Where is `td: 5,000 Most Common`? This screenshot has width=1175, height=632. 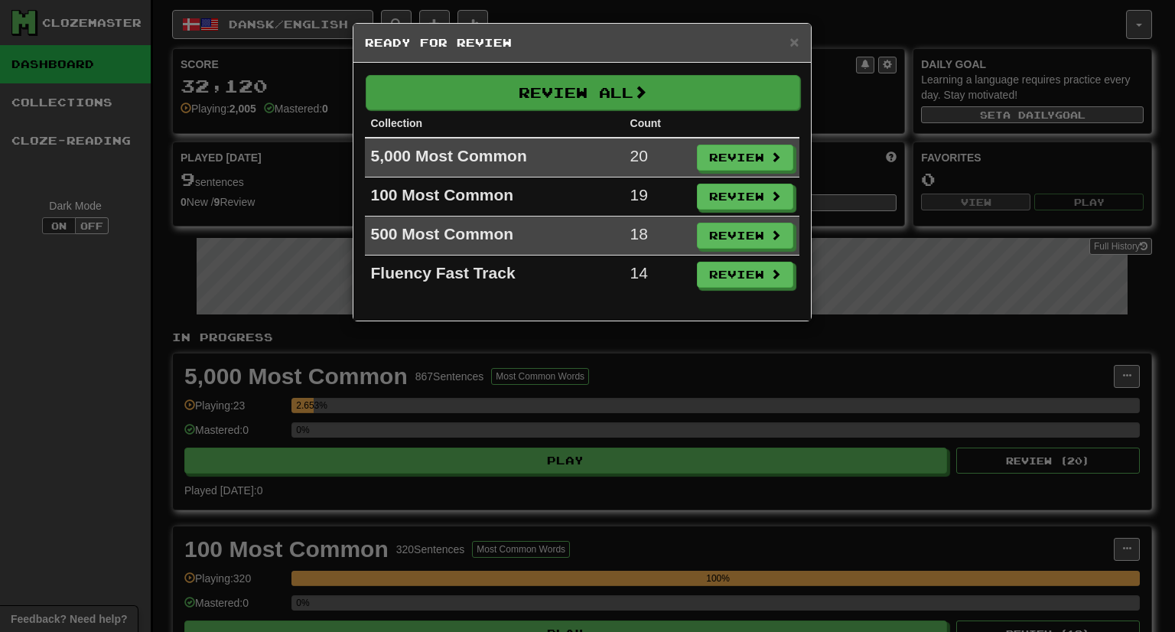 td: 5,000 Most Common is located at coordinates (494, 158).